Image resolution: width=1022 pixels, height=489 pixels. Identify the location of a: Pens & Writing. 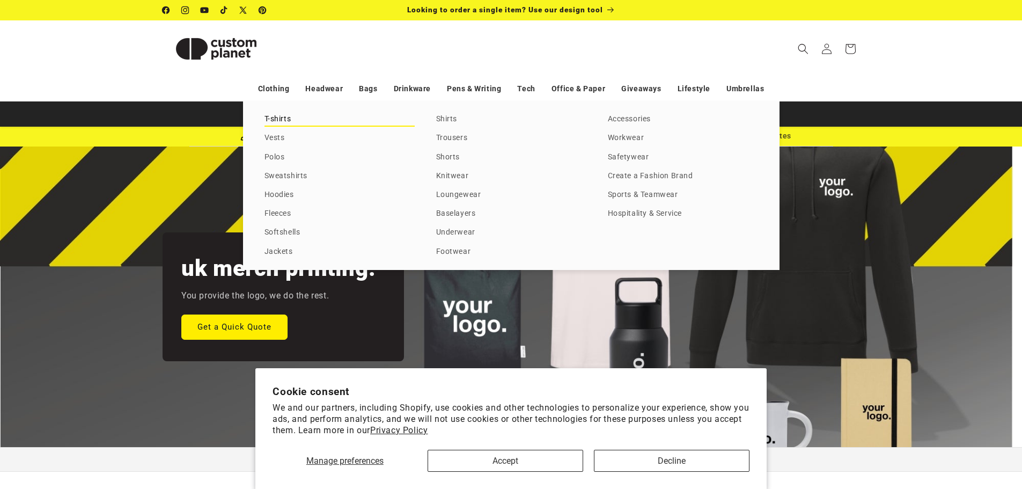
(474, 88).